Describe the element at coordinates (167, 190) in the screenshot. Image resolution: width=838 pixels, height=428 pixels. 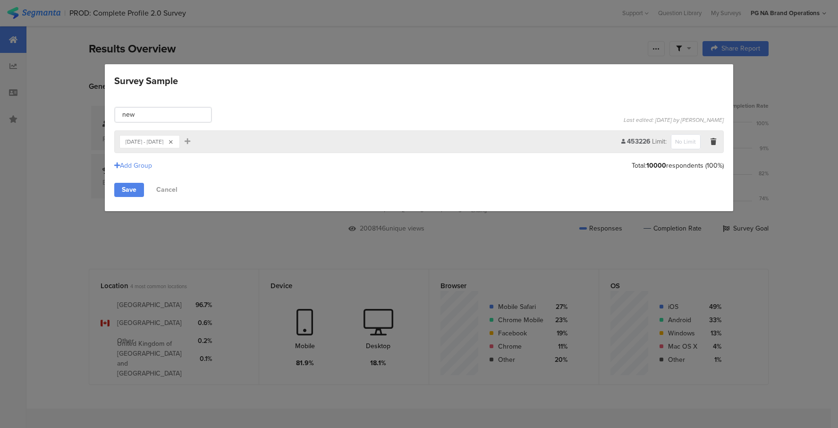
I see `a: Cancel` at that location.